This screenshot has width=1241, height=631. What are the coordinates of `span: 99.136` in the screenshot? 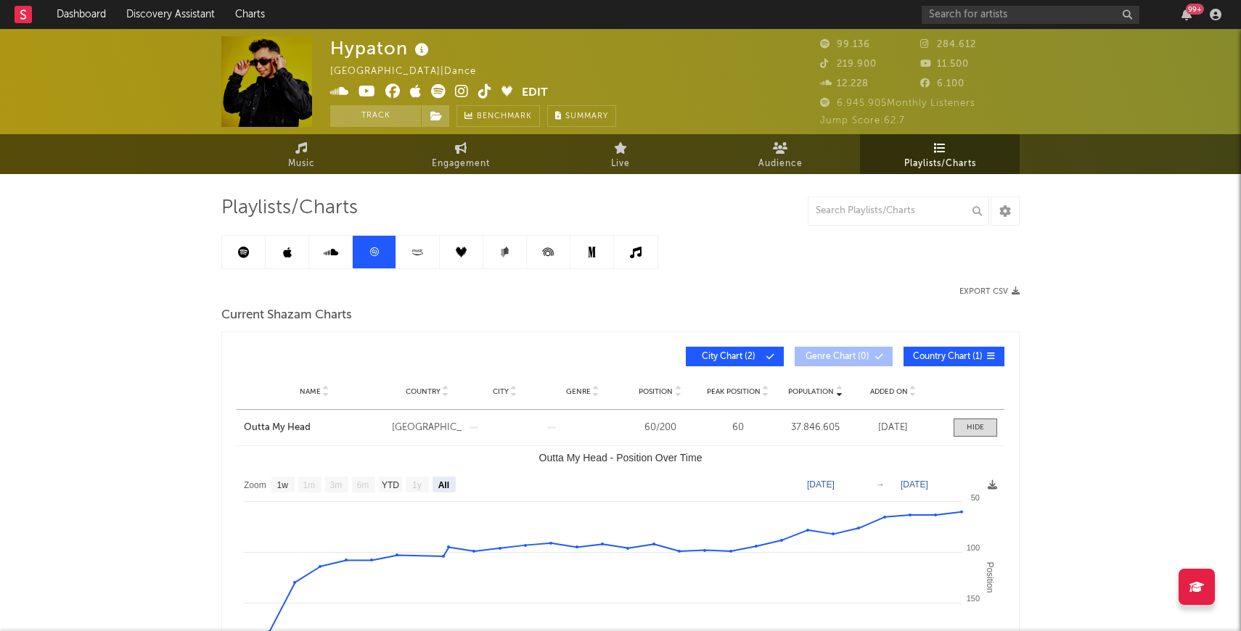 It's located at (845, 44).